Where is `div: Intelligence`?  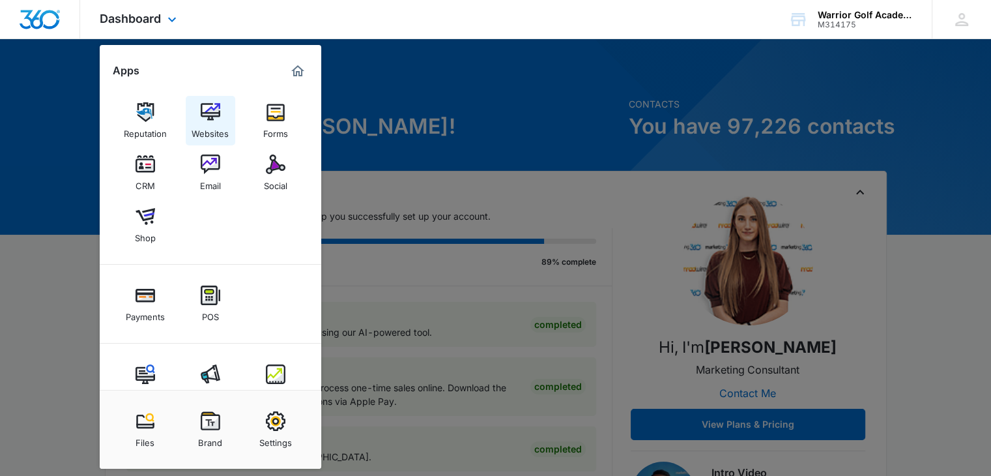
div: Intelligence is located at coordinates (275, 392).